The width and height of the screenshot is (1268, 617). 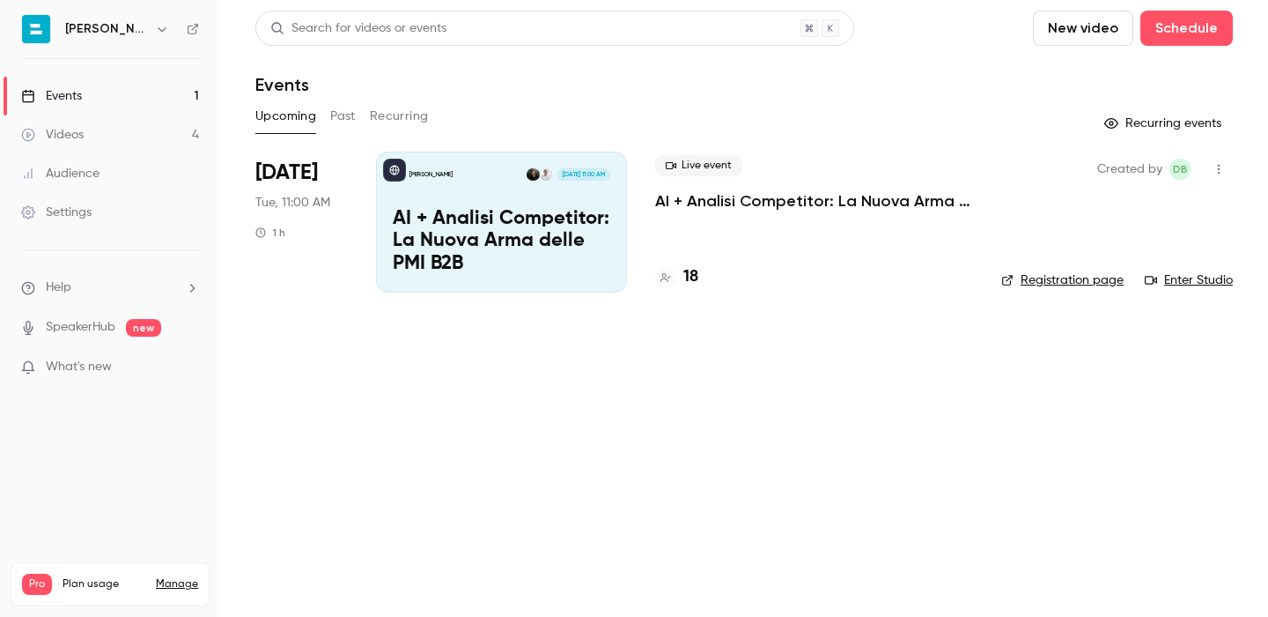 What do you see at coordinates (676, 277) in the screenshot?
I see `a: 18` at bounding box center [676, 277].